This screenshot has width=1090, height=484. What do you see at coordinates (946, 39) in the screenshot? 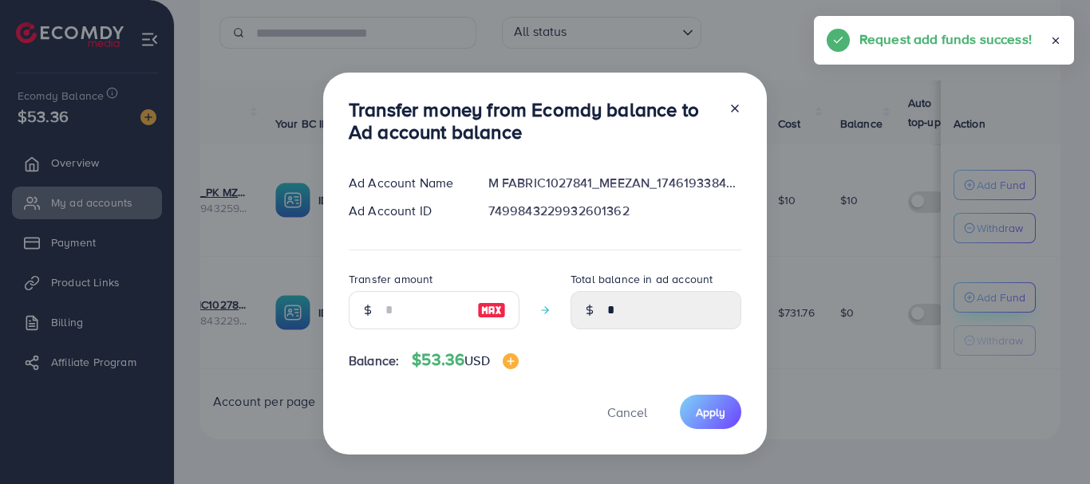
I see `h5: Request add funds success!` at bounding box center [946, 39].